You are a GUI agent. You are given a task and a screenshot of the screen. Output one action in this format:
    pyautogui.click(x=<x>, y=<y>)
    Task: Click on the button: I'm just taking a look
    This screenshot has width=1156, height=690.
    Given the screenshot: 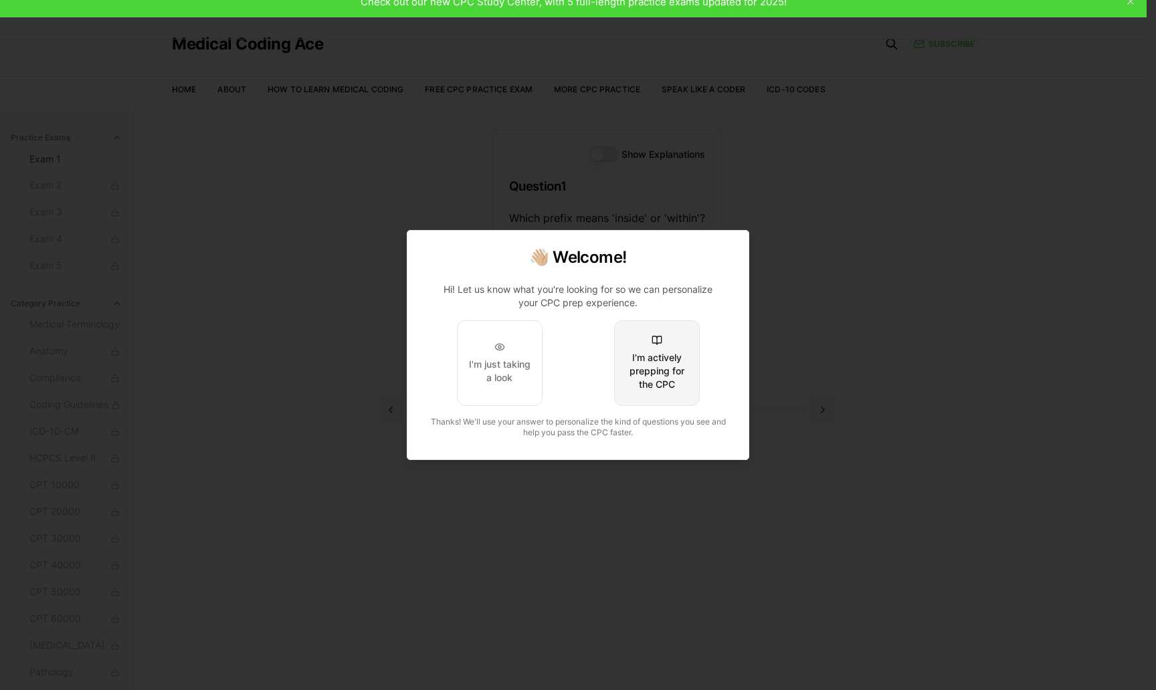 What is the action you would take?
    pyautogui.click(x=500, y=363)
    